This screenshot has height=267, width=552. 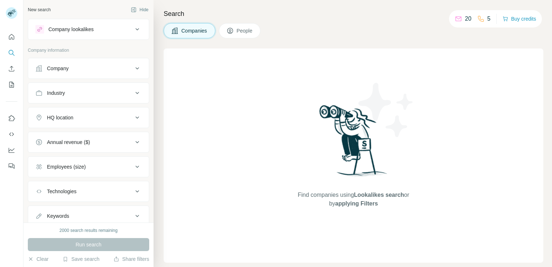 What do you see at coordinates (88, 68) in the screenshot?
I see `button: Company` at bounding box center [88, 68].